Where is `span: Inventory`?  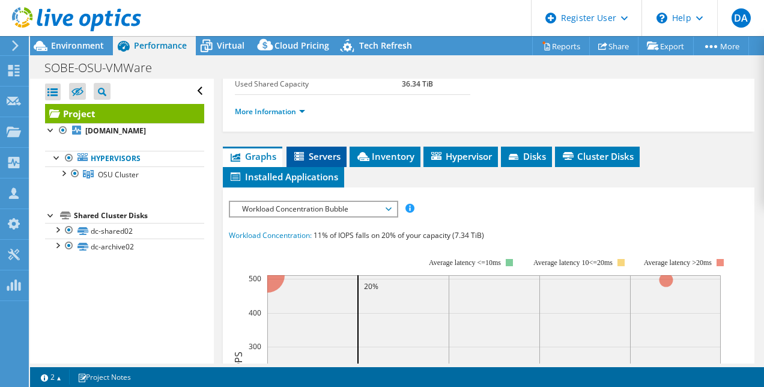
span: Inventory is located at coordinates (385, 156).